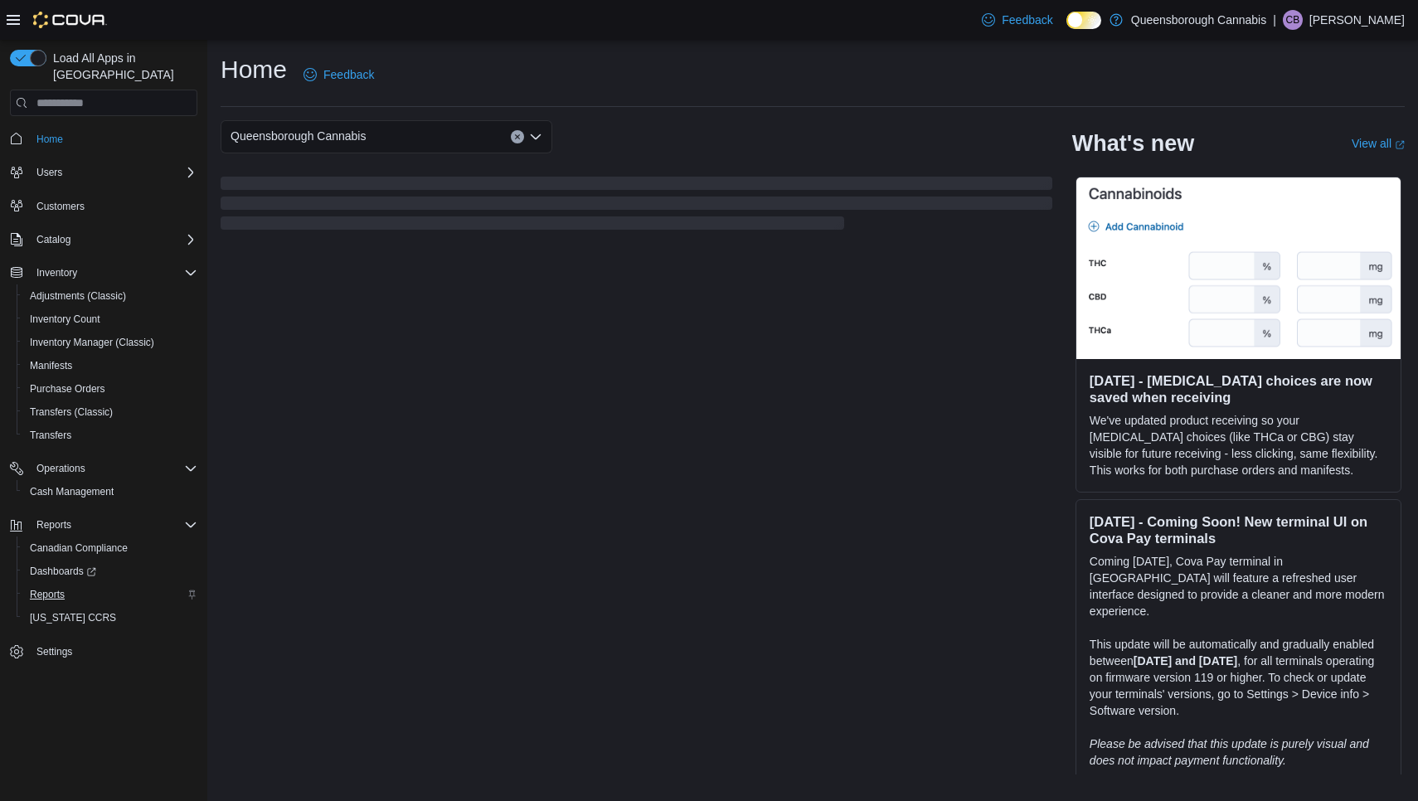 This screenshot has height=801, width=1418. What do you see at coordinates (1400, 145) in the screenshot?
I see `svg: External link` at bounding box center [1400, 145].